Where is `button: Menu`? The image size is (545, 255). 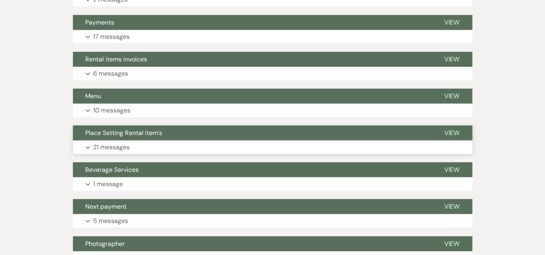
button: Menu is located at coordinates (252, 96).